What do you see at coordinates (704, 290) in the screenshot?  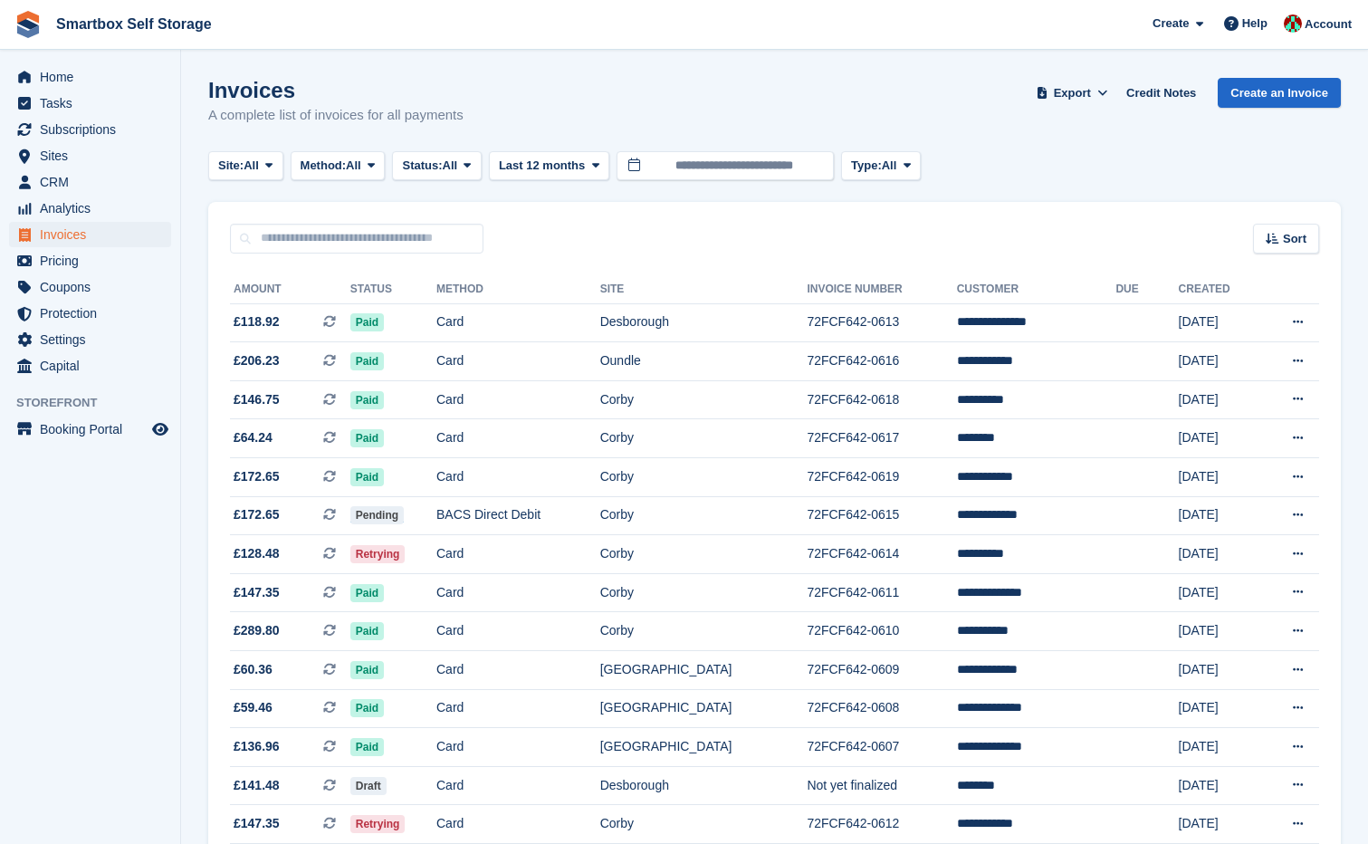 I see `th: Site` at bounding box center [704, 290].